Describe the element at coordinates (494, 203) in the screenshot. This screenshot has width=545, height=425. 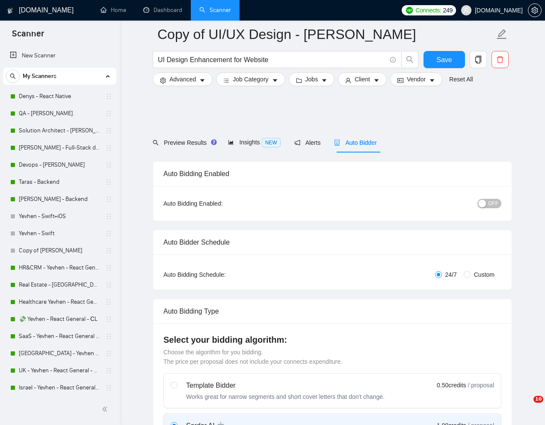
I see `span: OFF` at that location.